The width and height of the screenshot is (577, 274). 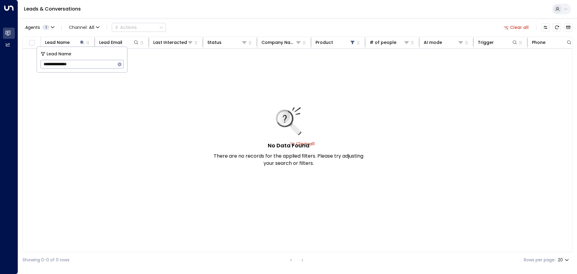 I want to click on a: Leads & Conversations, so click(x=52, y=9).